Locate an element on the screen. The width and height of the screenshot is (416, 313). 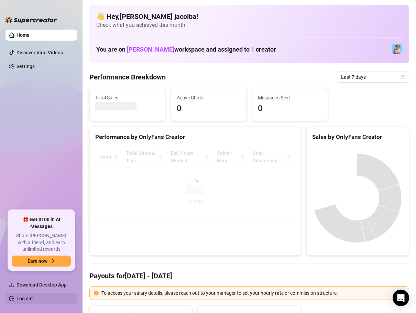
a: Log out is located at coordinates (25, 298).